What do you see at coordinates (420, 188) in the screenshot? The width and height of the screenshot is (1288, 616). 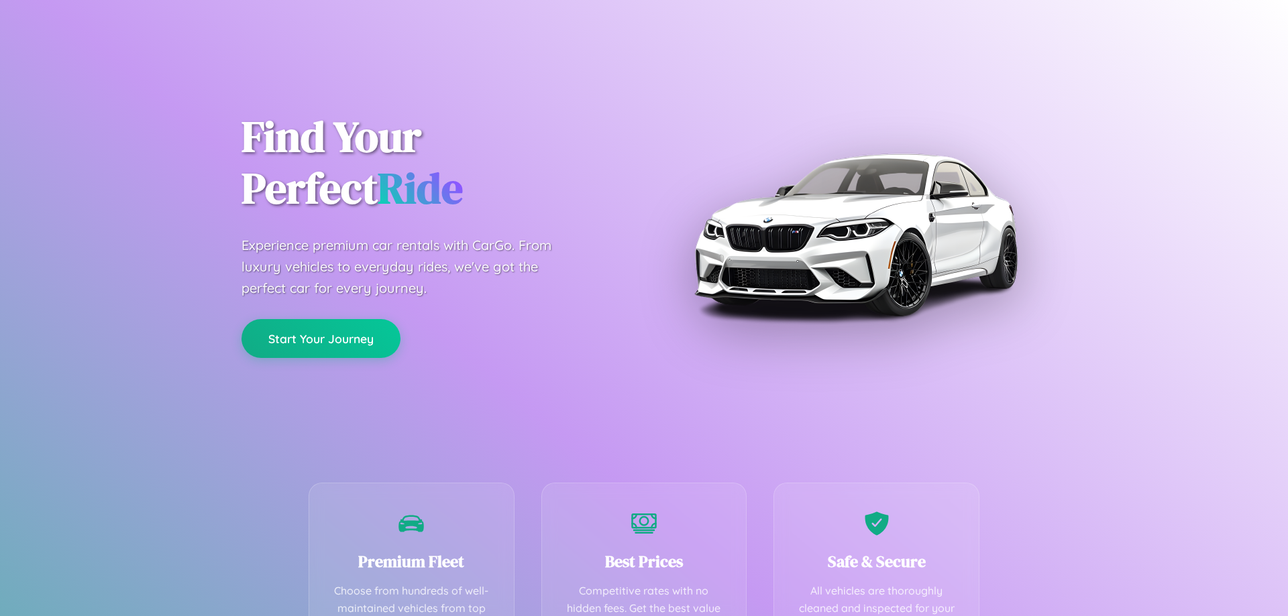 I see `span: Ride` at bounding box center [420, 188].